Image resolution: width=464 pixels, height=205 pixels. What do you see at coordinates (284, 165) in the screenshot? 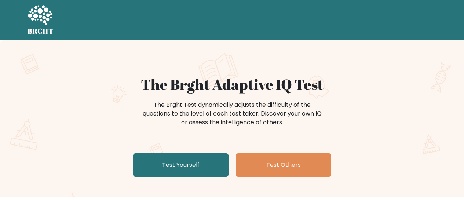
I see `a: Test Others` at bounding box center [284, 165].